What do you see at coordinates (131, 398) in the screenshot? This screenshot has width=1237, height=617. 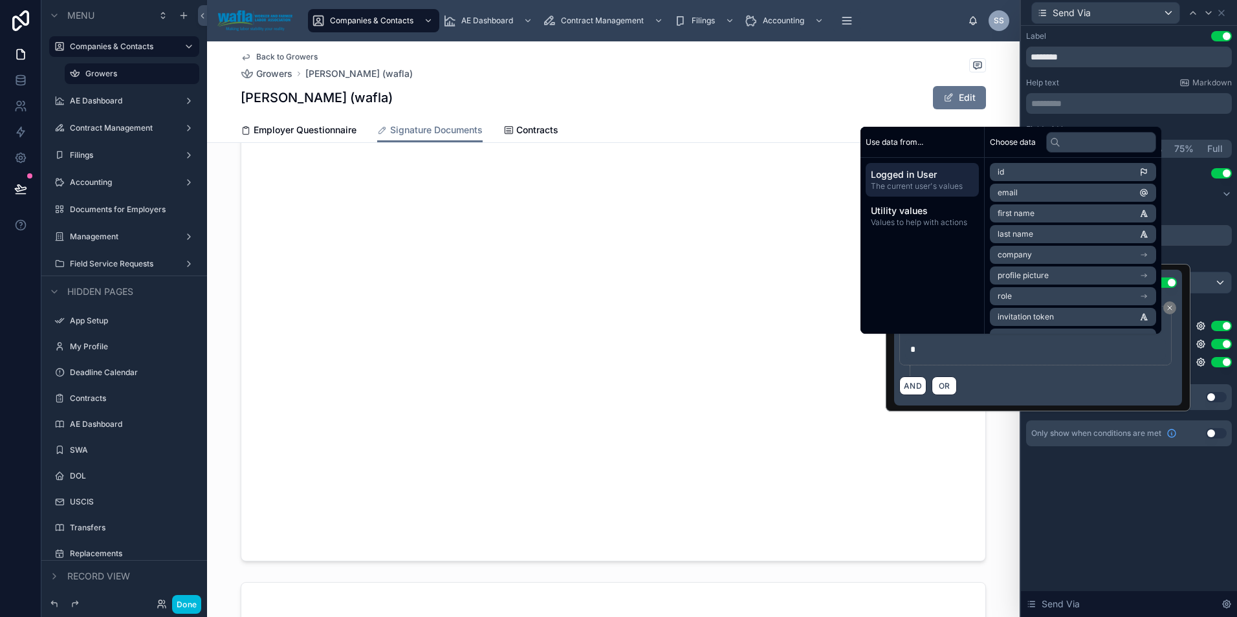 I see `label: Contracts` at bounding box center [131, 398].